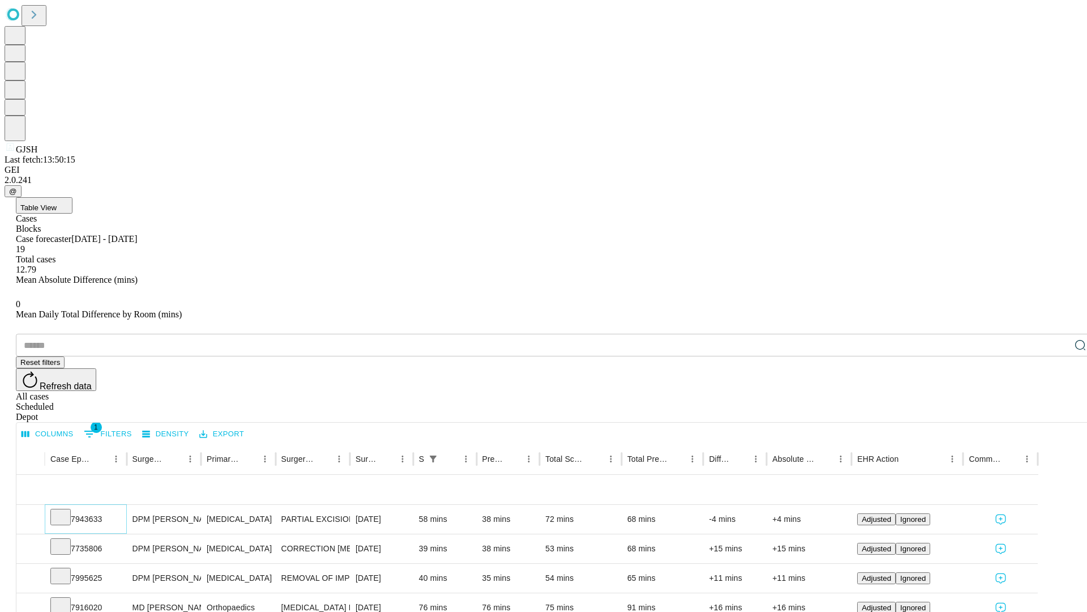  I want to click on div: 54 mins, so click(580, 578).